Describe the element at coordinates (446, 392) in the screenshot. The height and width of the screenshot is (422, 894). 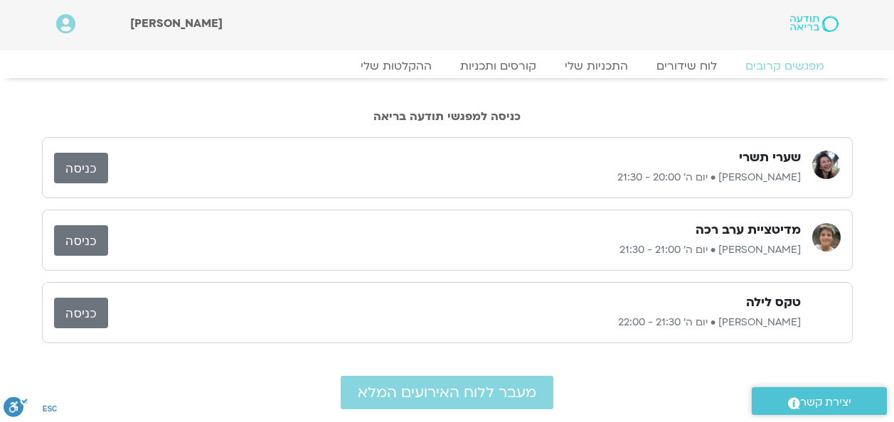
I see `span: מעבר ללוח האירועים המלא` at that location.